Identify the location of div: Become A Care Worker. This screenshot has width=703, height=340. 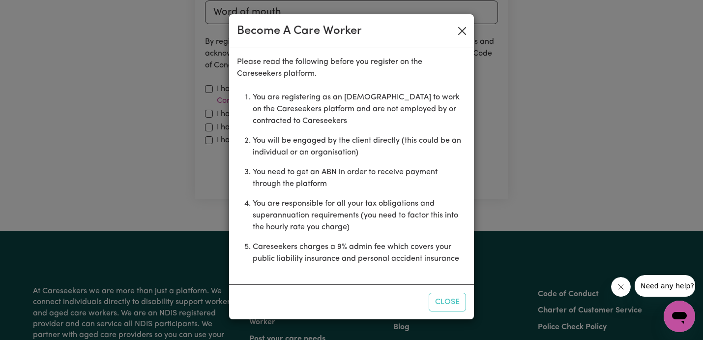
(299, 31).